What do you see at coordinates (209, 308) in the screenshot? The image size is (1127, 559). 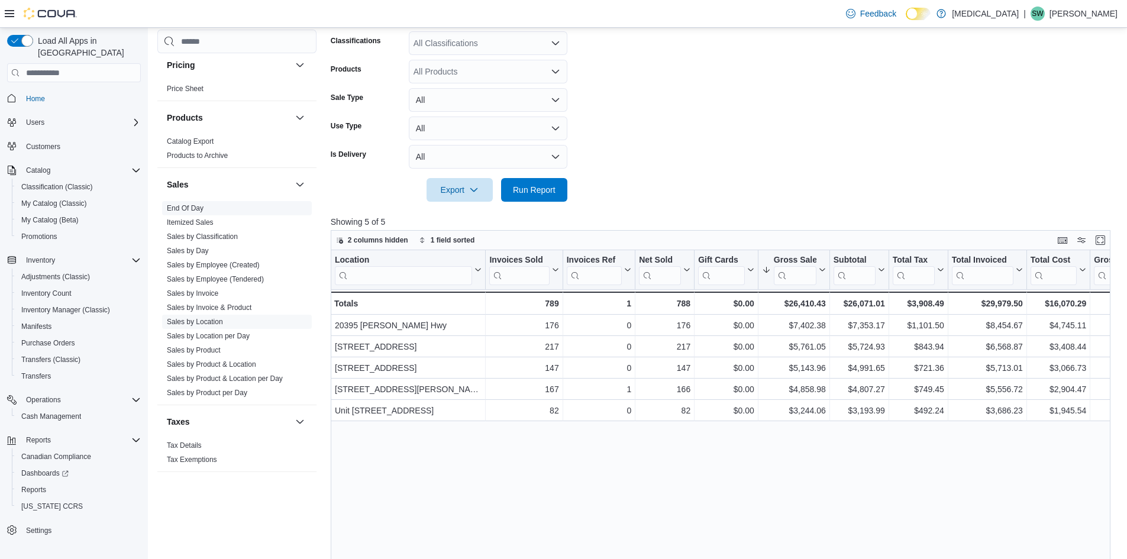 I see `span: Sales by Invoice & Product` at bounding box center [209, 308].